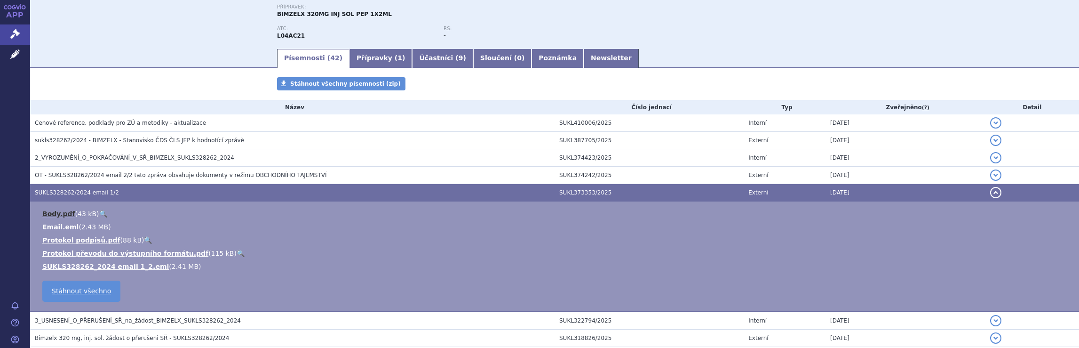 The width and height of the screenshot is (1079, 348). I want to click on p: RS:, so click(522, 29).